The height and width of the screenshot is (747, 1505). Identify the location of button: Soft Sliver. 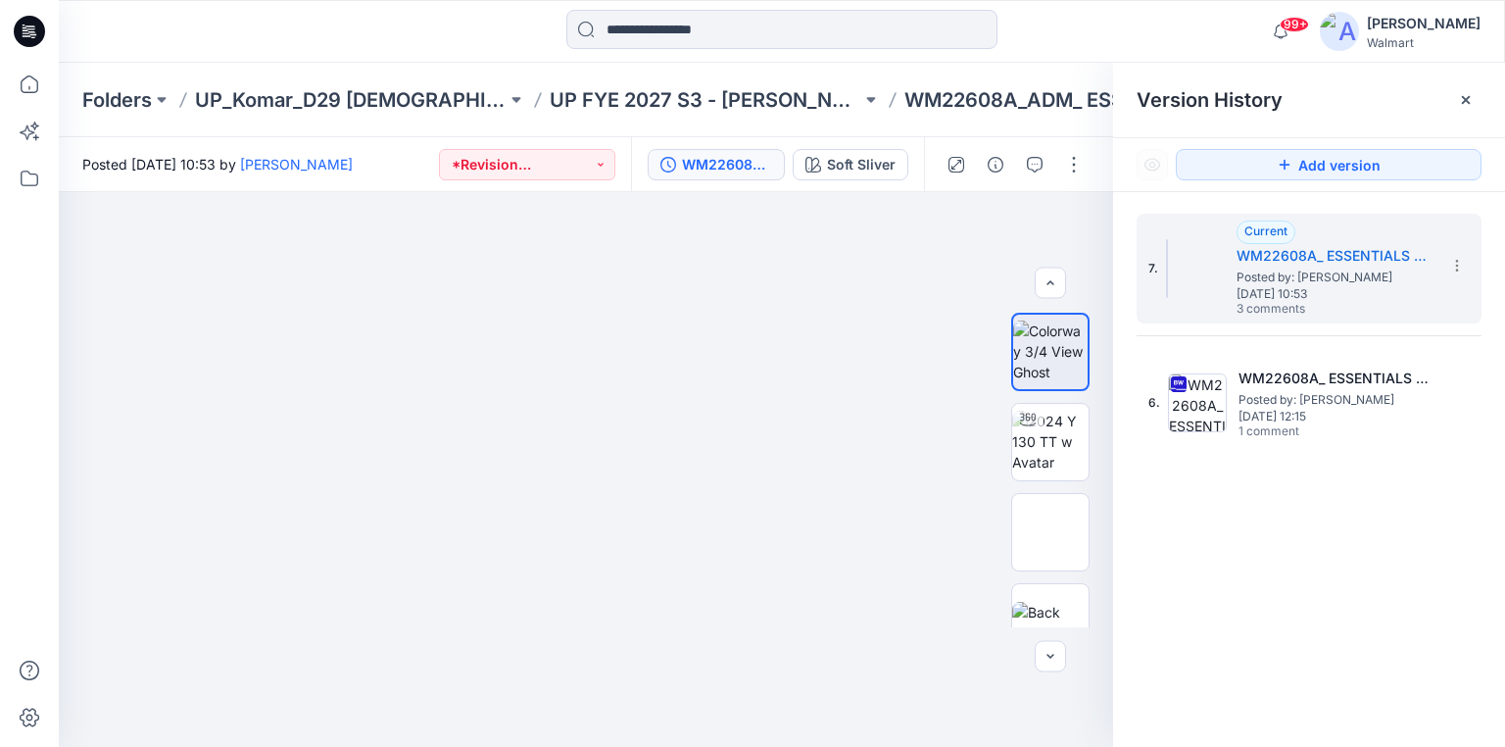
(851, 165).